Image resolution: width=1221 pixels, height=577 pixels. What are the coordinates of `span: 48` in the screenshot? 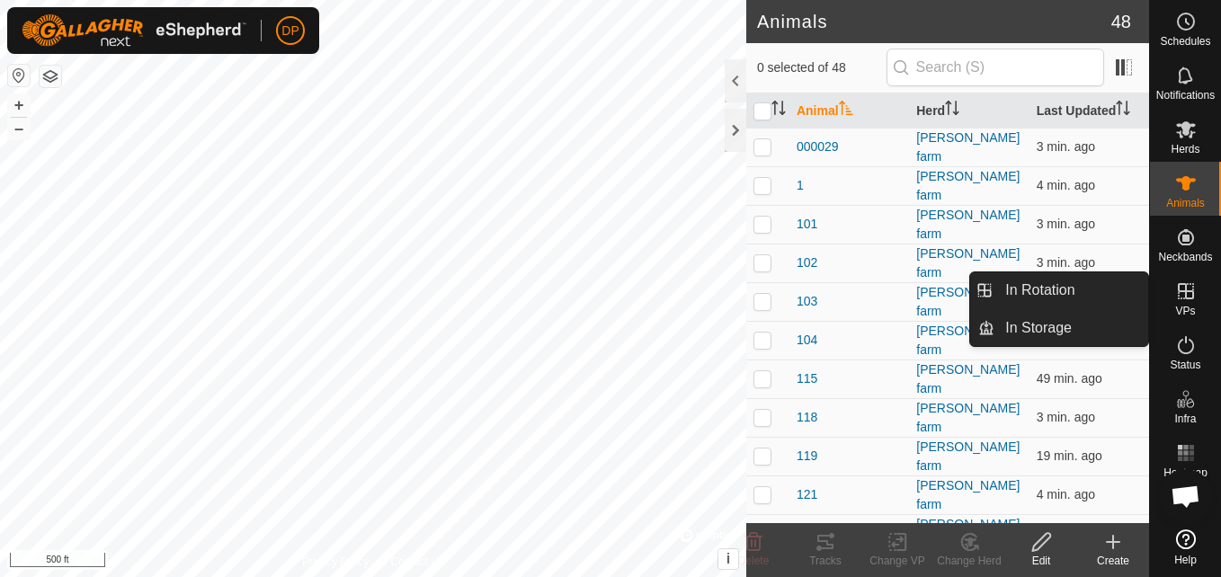 It's located at (1121, 22).